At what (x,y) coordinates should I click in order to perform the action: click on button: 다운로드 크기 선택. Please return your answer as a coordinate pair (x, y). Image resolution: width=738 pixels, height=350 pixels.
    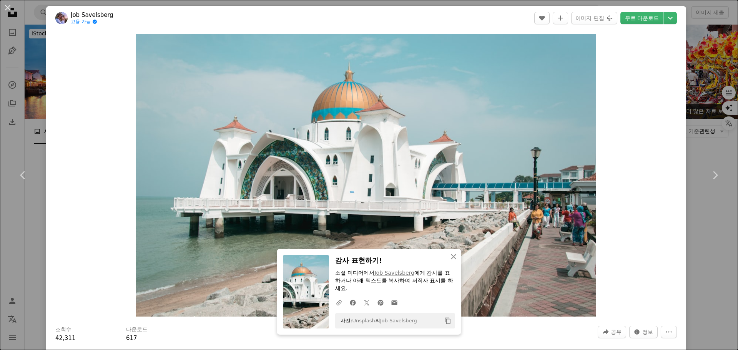
    Looking at the image, I should click on (670, 18).